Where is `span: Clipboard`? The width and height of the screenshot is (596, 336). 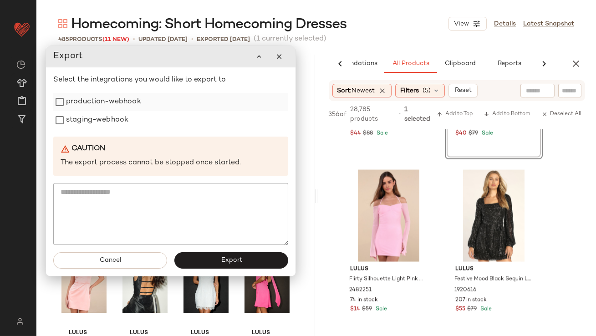
span: Clipboard is located at coordinates (459, 64).